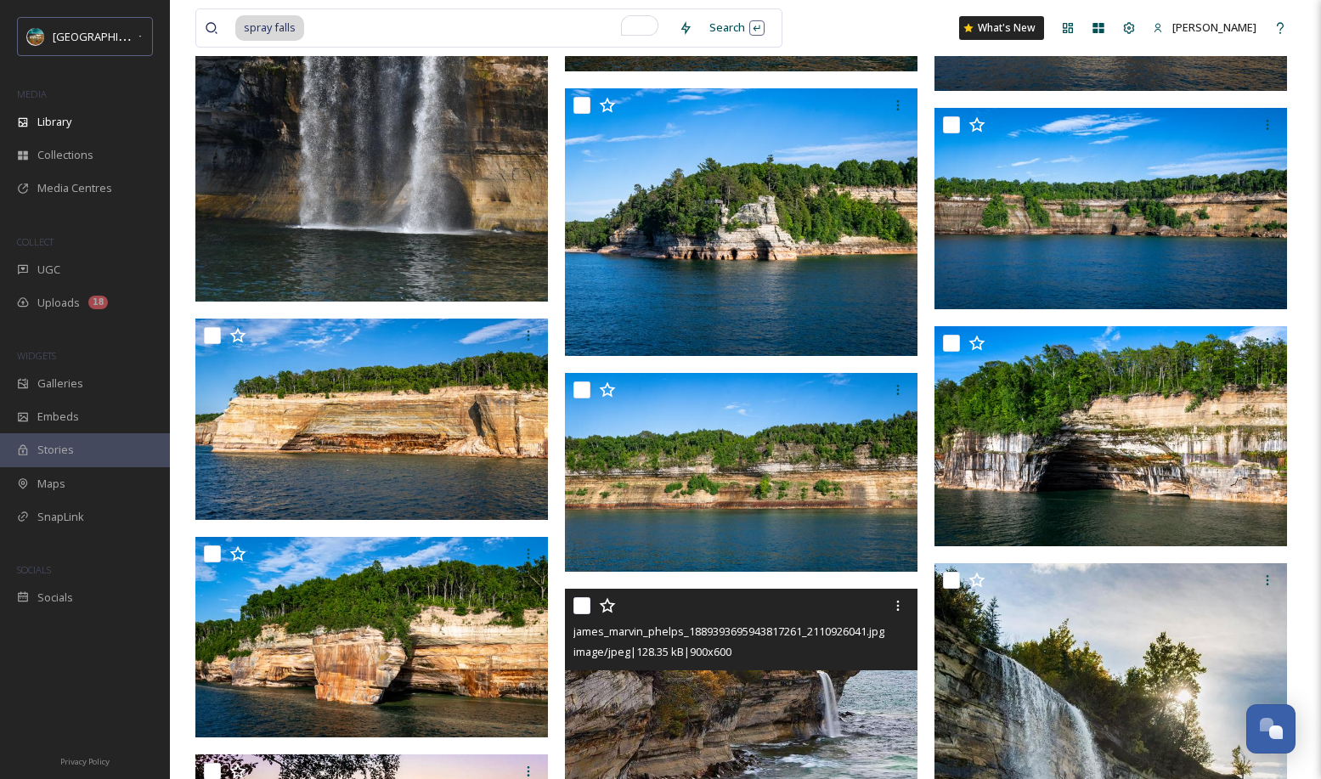 The height and width of the screenshot is (779, 1321). Describe the element at coordinates (374, 637) in the screenshot. I see `img: UpTra Spray Falls 9-%40wandering_michigan.jpg` at that location.